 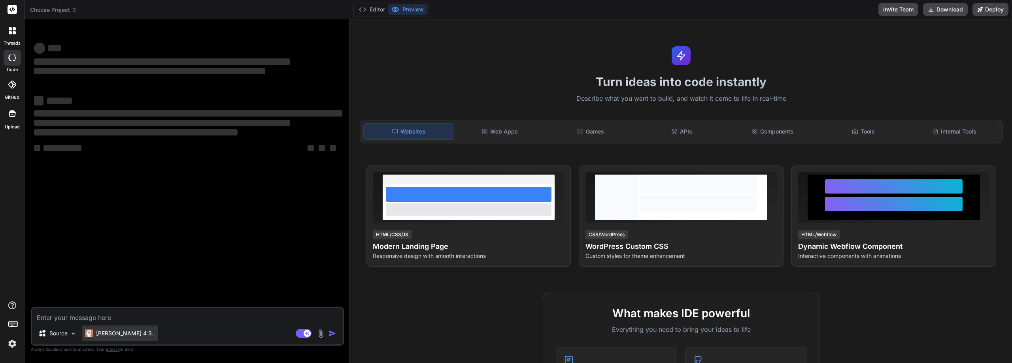 What do you see at coordinates (681, 82) in the screenshot?
I see `h1: Turn ideas into code instantly` at bounding box center [681, 82].